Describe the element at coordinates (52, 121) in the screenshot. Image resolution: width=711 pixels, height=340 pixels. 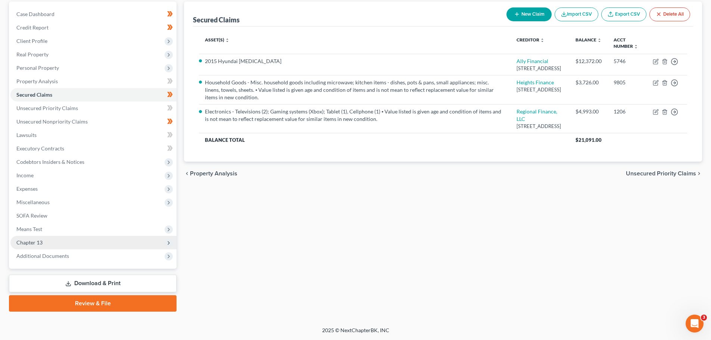
I see `span: Unsecured Nonpriority Claims` at that location.